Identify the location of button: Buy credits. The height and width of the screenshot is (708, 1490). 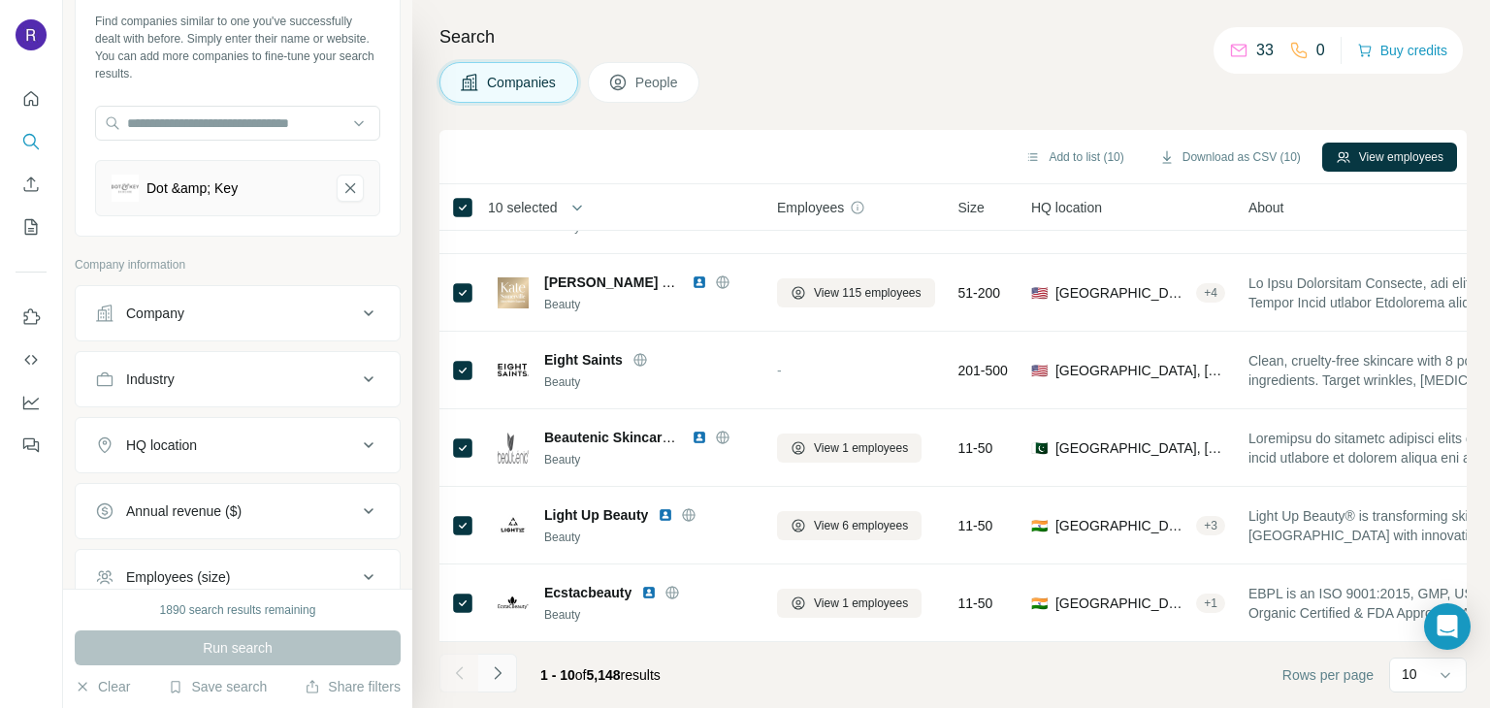
(1402, 50).